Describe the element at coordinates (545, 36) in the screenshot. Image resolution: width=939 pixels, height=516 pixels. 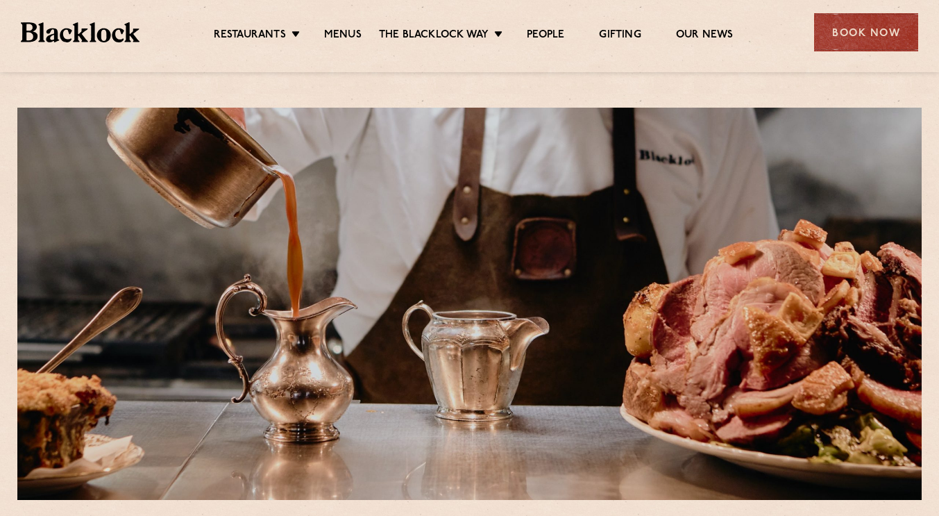
I see `a: People` at that location.